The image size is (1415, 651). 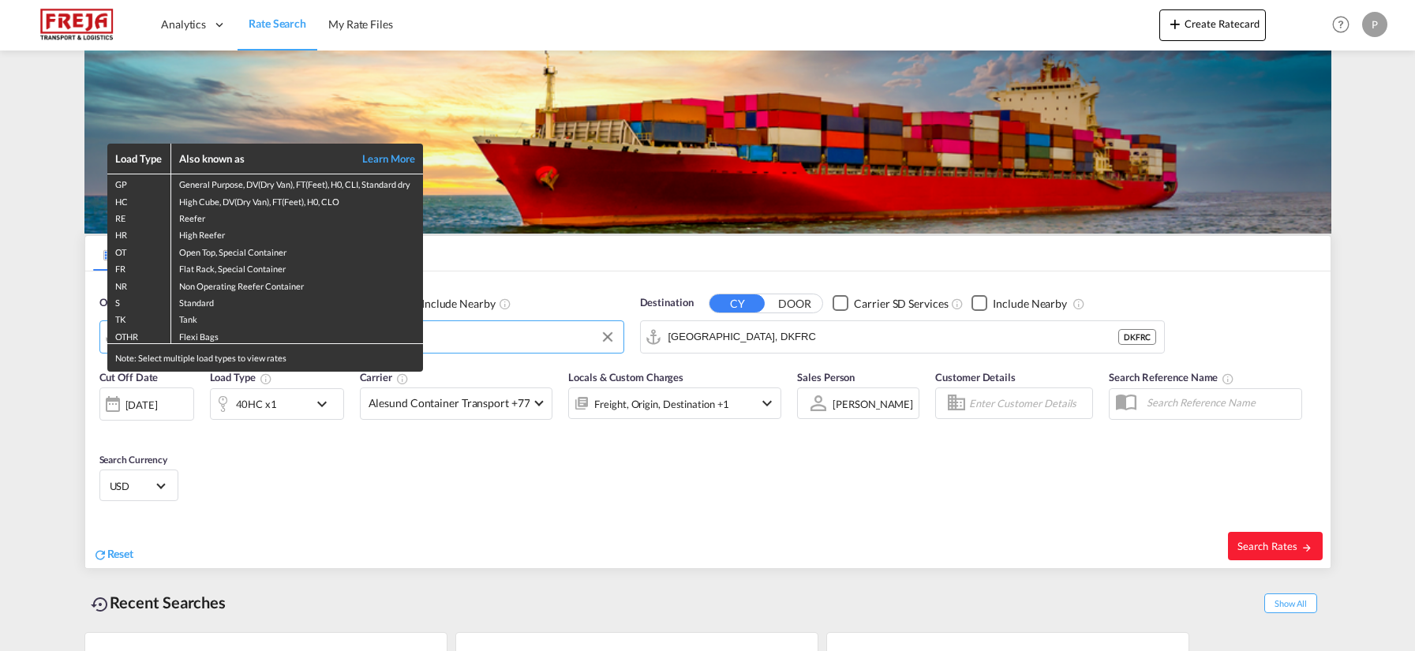 I want to click on td: OT, so click(x=139, y=250).